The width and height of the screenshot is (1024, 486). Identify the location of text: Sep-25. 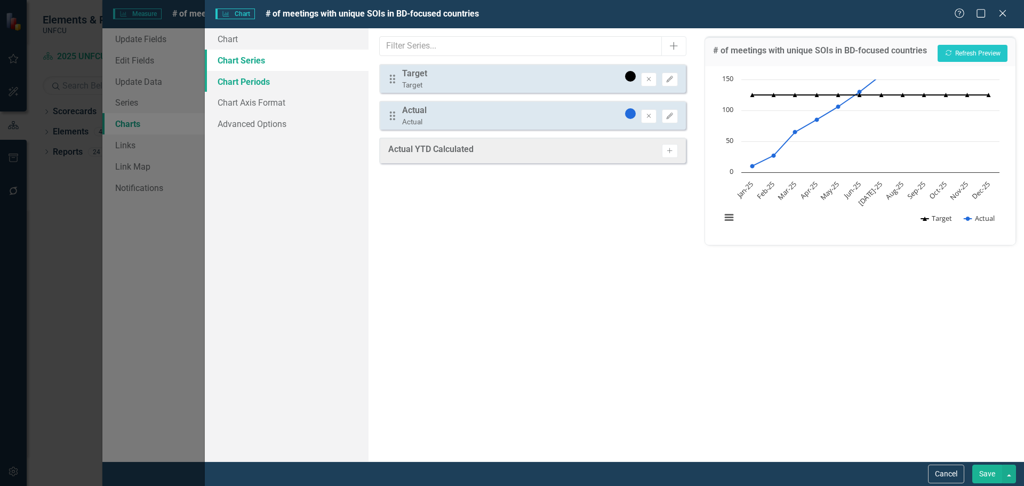
(915, 190).